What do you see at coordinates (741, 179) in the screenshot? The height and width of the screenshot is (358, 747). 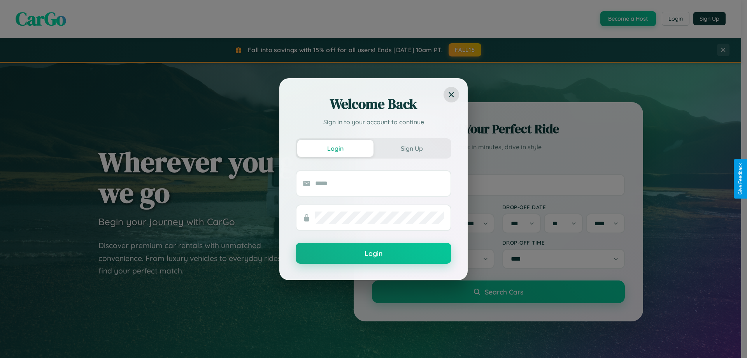 I see `div: Give Feedback` at bounding box center [741, 179].